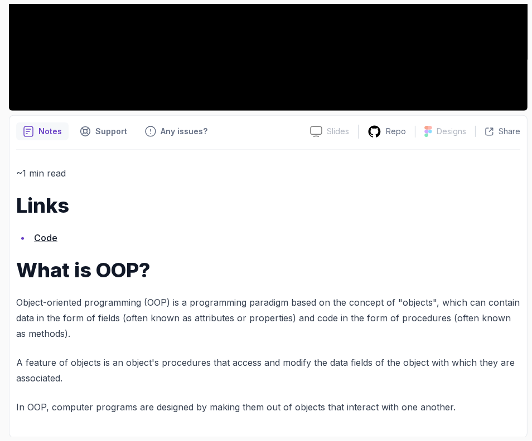  What do you see at coordinates (451, 132) in the screenshot?
I see `p: Designs` at bounding box center [451, 132].